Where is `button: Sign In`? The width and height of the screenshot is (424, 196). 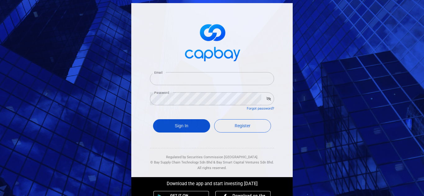
button: Sign In is located at coordinates (181, 126).